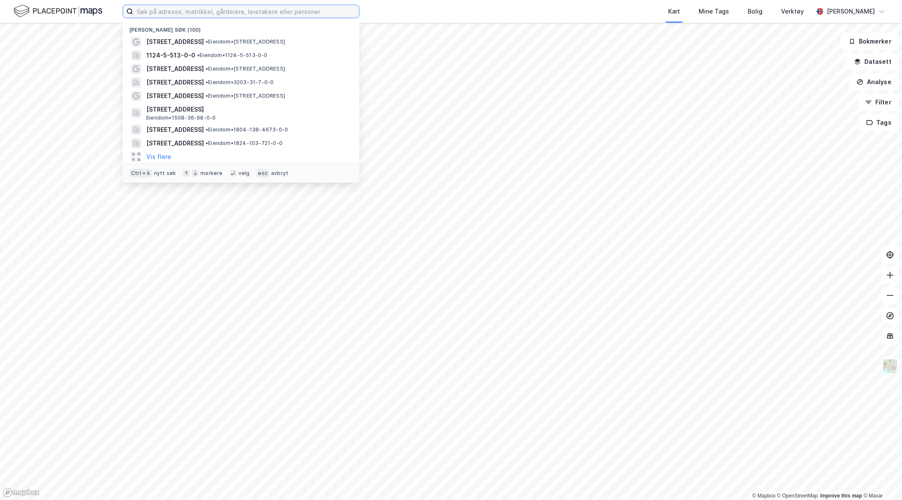  I want to click on span: 1124-5-513-0-0, so click(171, 55).